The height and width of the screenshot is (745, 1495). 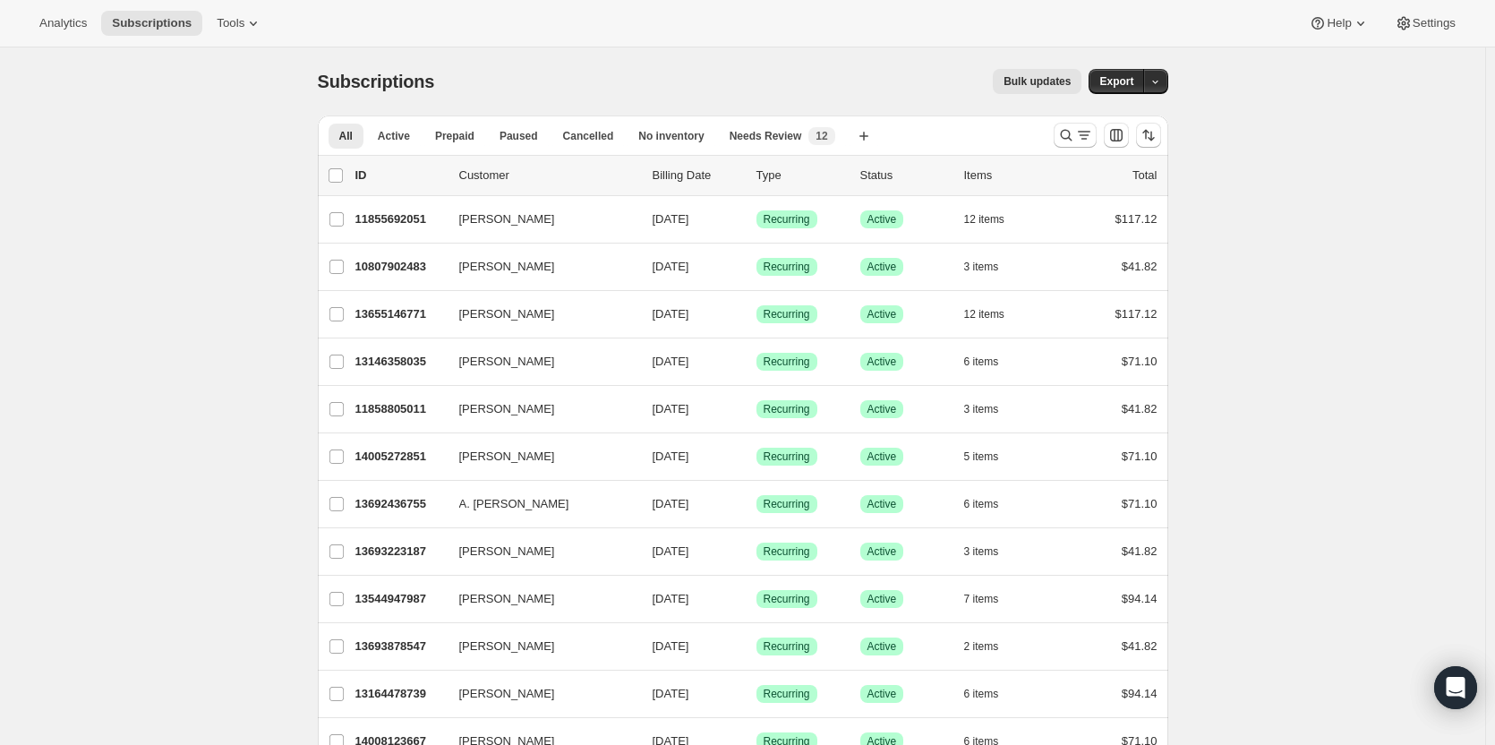 What do you see at coordinates (994, 219) in the screenshot?
I see `button: 12 items` at bounding box center [994, 219].